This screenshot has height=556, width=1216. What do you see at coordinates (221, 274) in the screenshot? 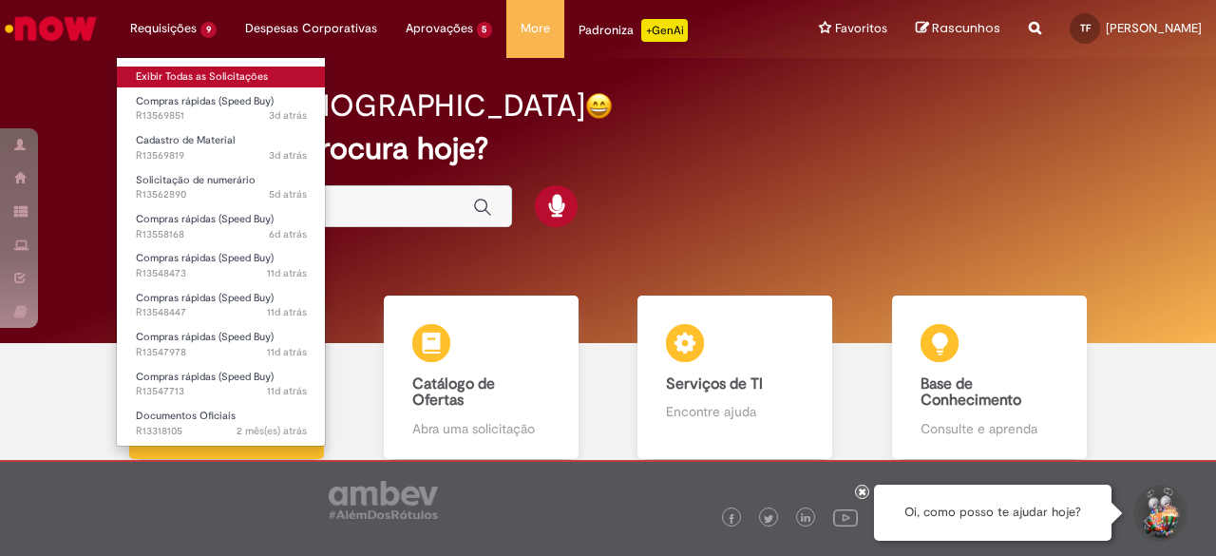
I see `span: R13548473` at bounding box center [221, 274].